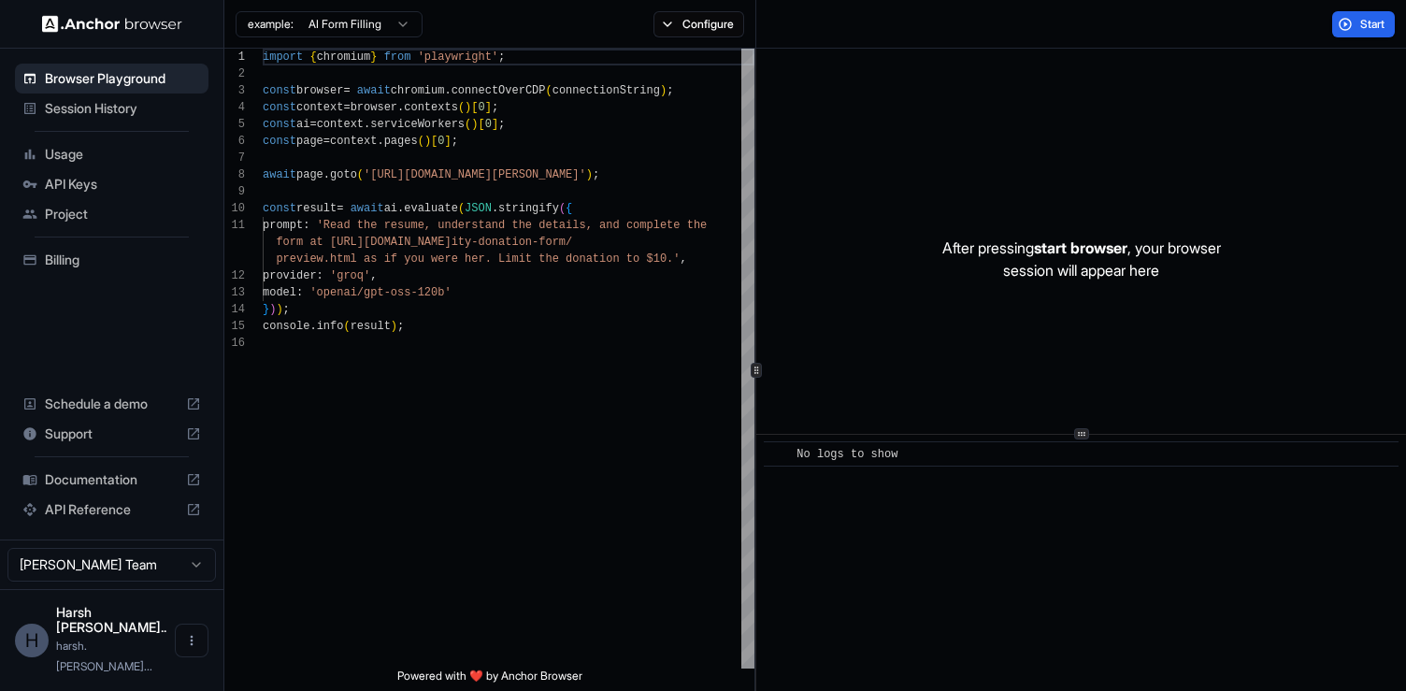 This screenshot has width=1406, height=691. I want to click on span: evaluate, so click(431, 208).